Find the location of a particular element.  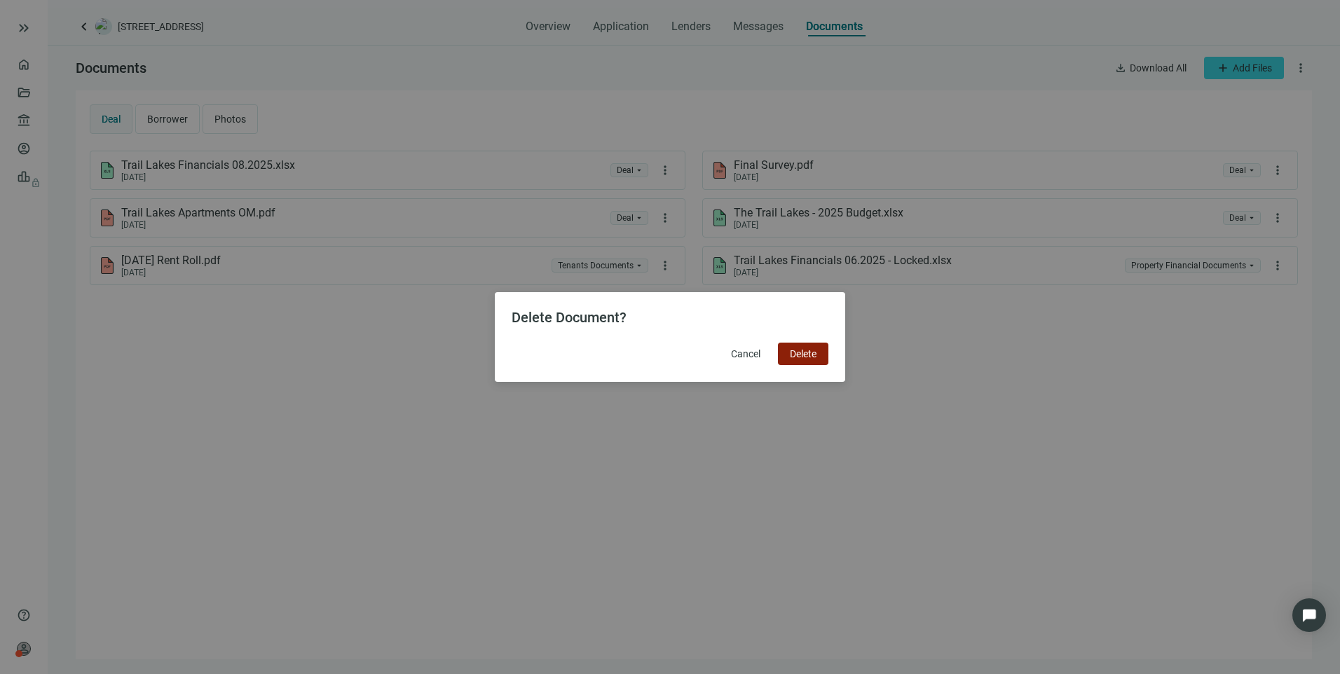

h2: Delete Document? is located at coordinates (670, 318).